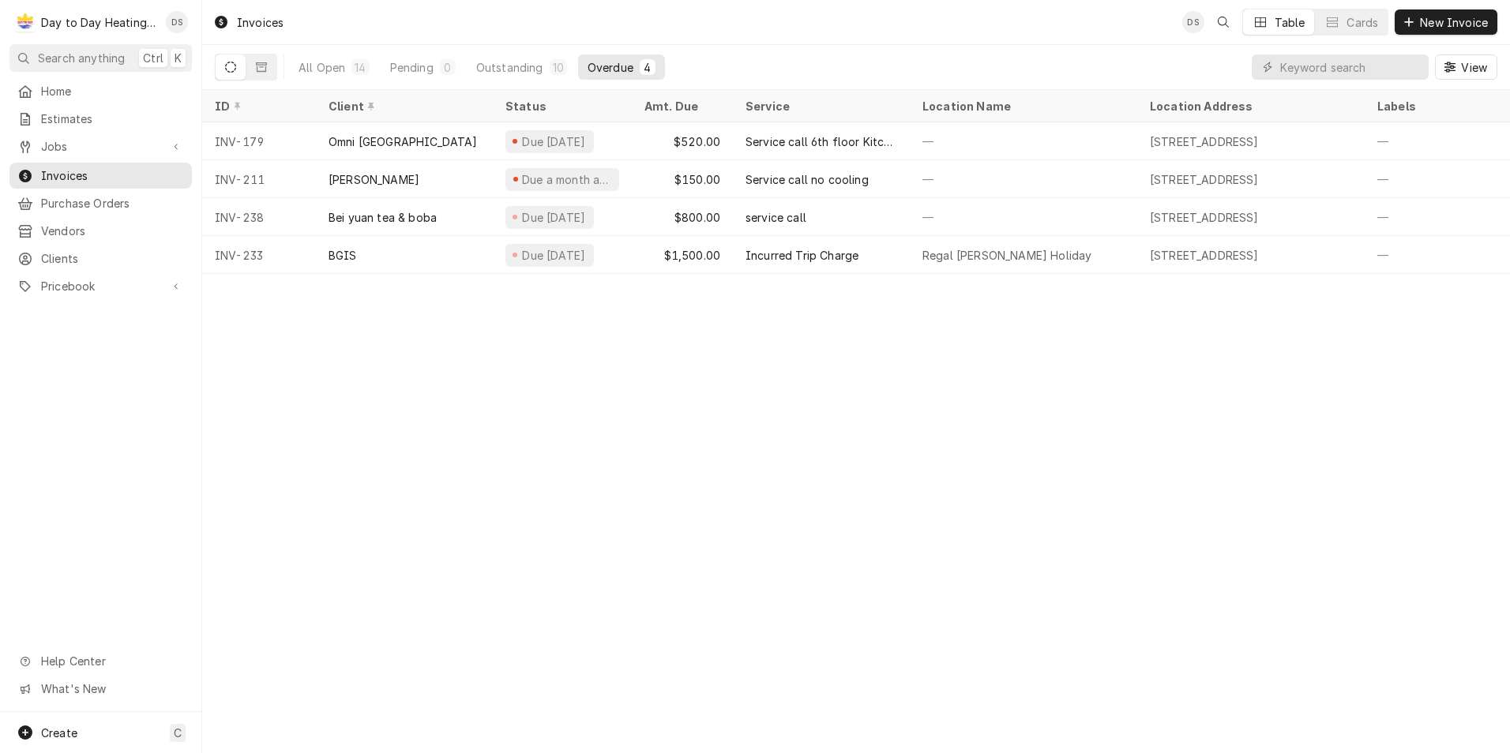 This screenshot has height=753, width=1510. I want to click on span: Clients, so click(112, 258).